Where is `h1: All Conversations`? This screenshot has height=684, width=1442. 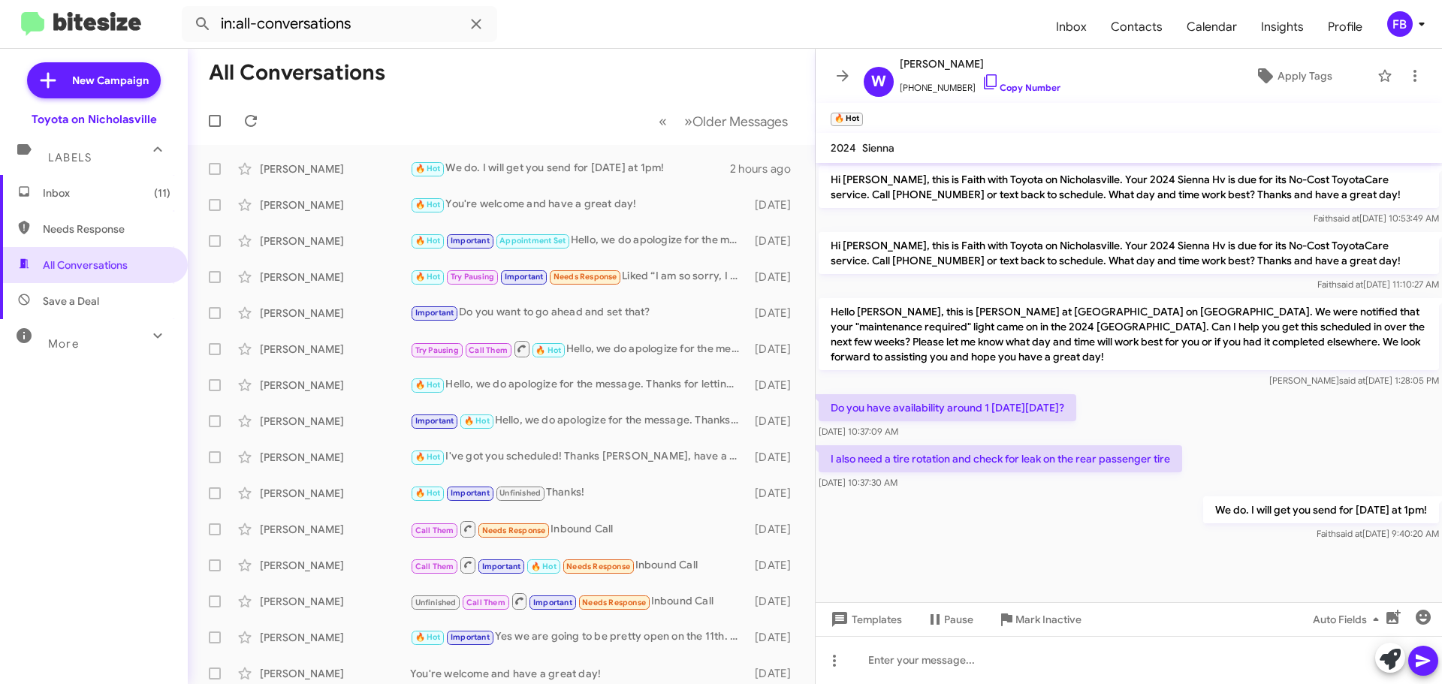 h1: All Conversations is located at coordinates (297, 73).